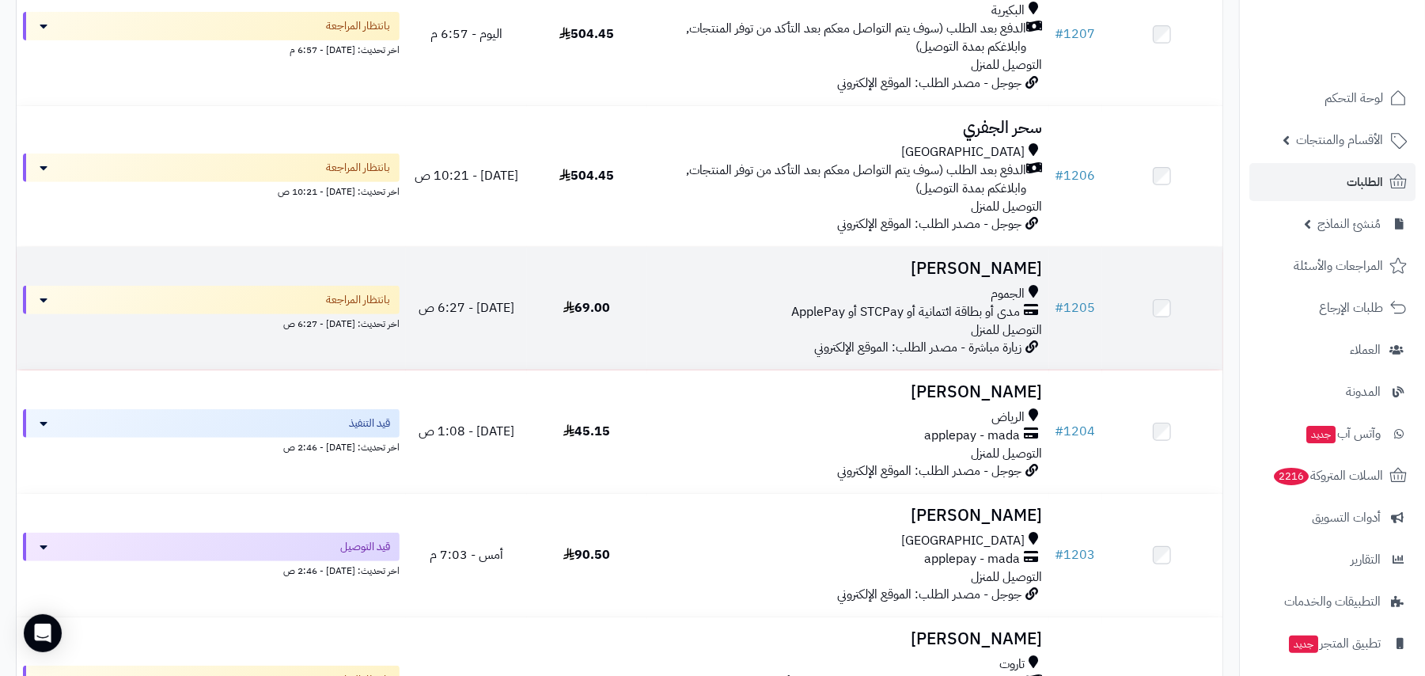 The image size is (1425, 676). What do you see at coordinates (1075, 176) in the screenshot?
I see `a: #1206` at bounding box center [1075, 176].